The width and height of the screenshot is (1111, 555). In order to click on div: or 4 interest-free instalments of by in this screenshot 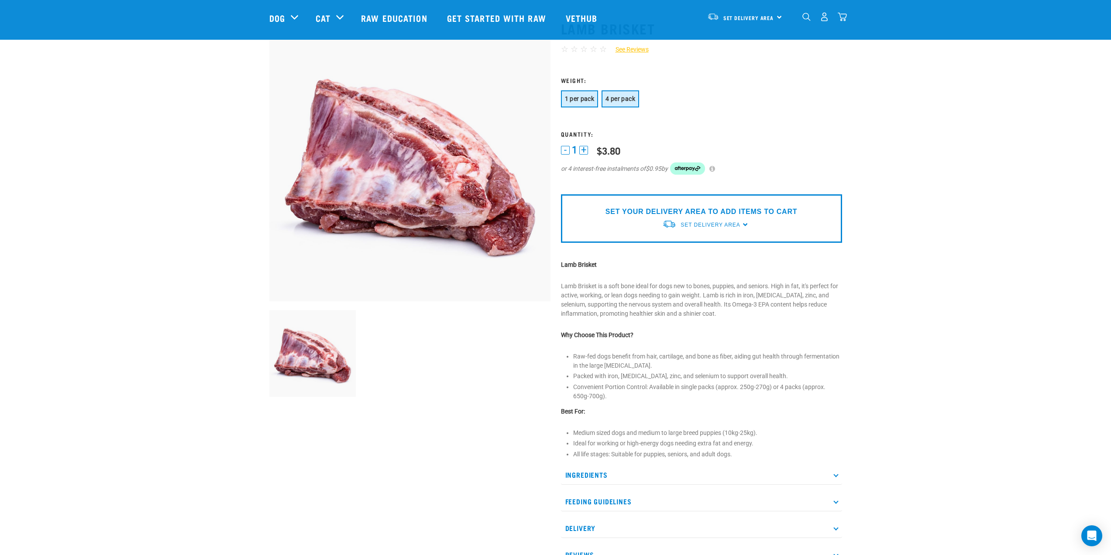, I will do `click(701, 168)`.